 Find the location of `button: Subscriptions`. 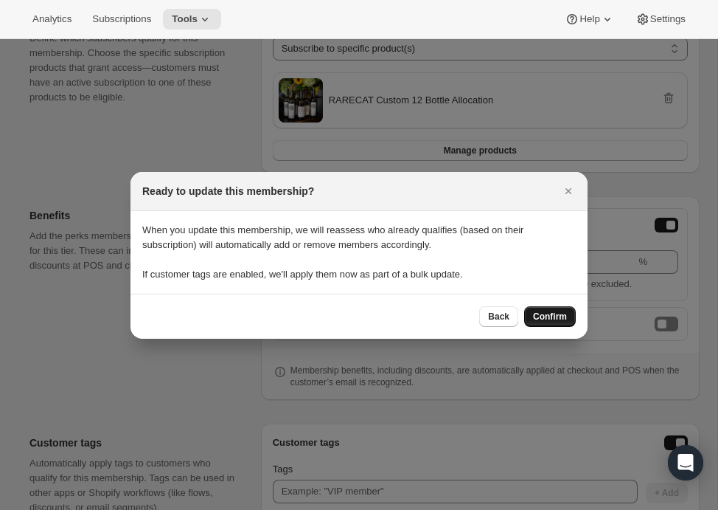

button: Subscriptions is located at coordinates (122, 19).